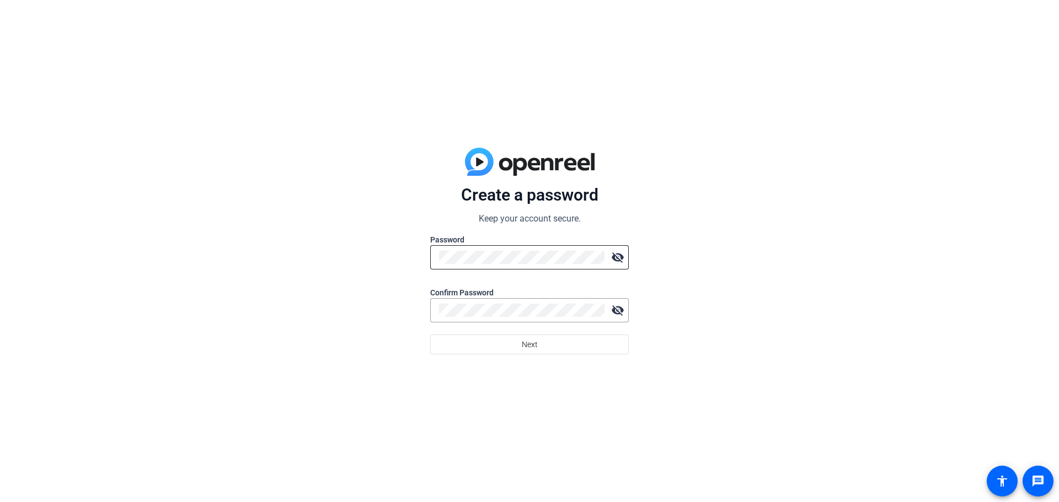  Describe the element at coordinates (1038, 482) in the screenshot. I see `mat-icon: message` at that location.